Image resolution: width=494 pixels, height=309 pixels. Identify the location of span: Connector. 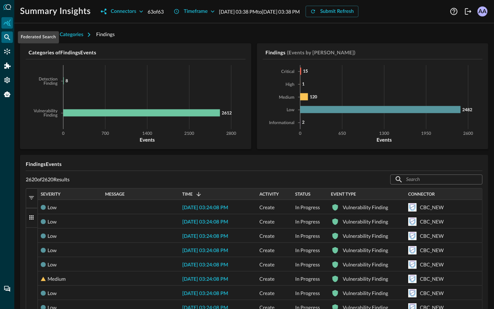
(422, 194).